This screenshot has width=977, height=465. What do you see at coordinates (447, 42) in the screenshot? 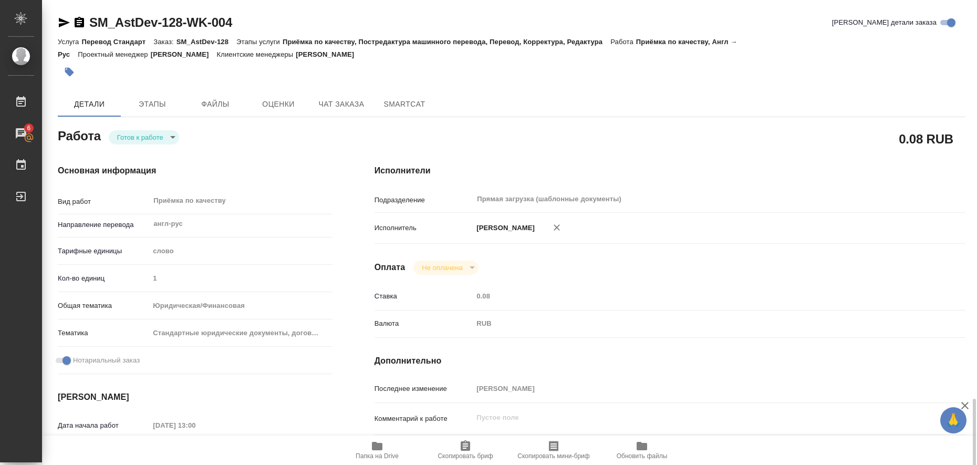
I see `p: Приёмка по качеству, Постредактура машинного перевода, Перевод, Корректура, Редактура` at bounding box center [447, 42].